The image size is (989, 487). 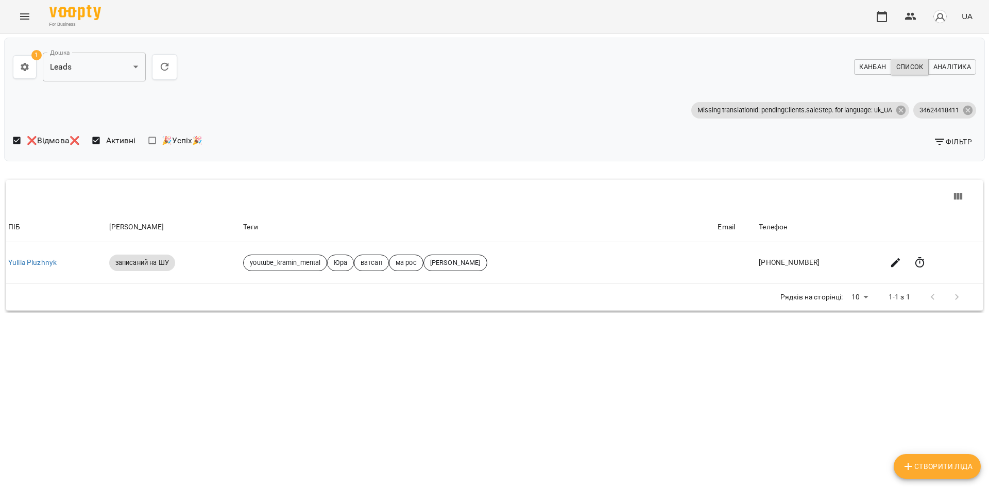 What do you see at coordinates (142, 263) in the screenshot?
I see `span: записаний на ШУ` at bounding box center [142, 263].